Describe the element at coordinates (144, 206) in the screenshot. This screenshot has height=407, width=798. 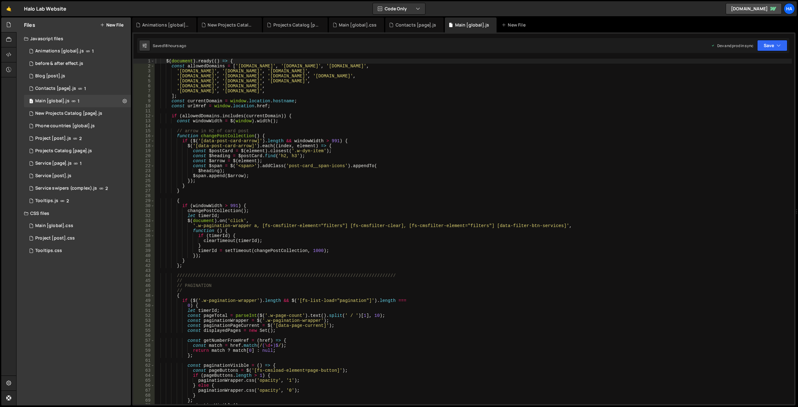
I see `div: 30` at that location.